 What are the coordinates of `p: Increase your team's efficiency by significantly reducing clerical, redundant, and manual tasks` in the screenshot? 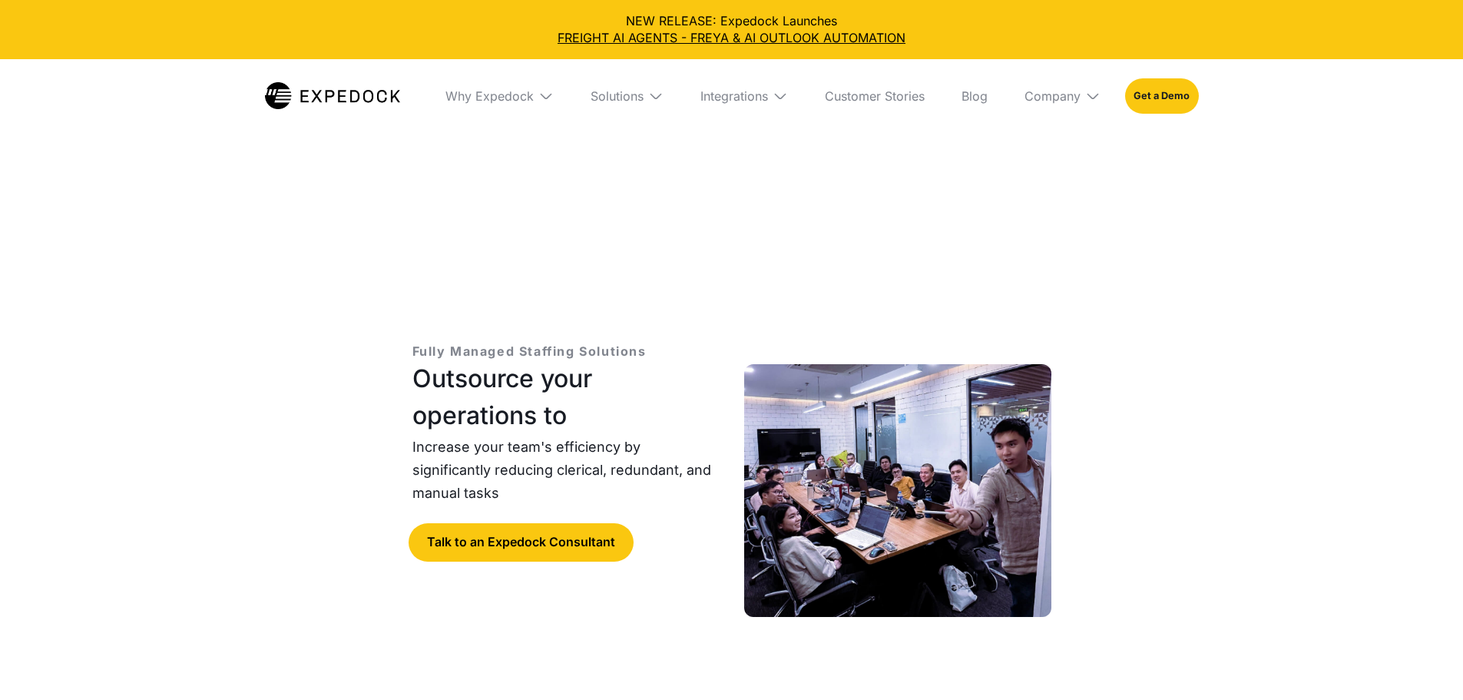 It's located at (566, 470).